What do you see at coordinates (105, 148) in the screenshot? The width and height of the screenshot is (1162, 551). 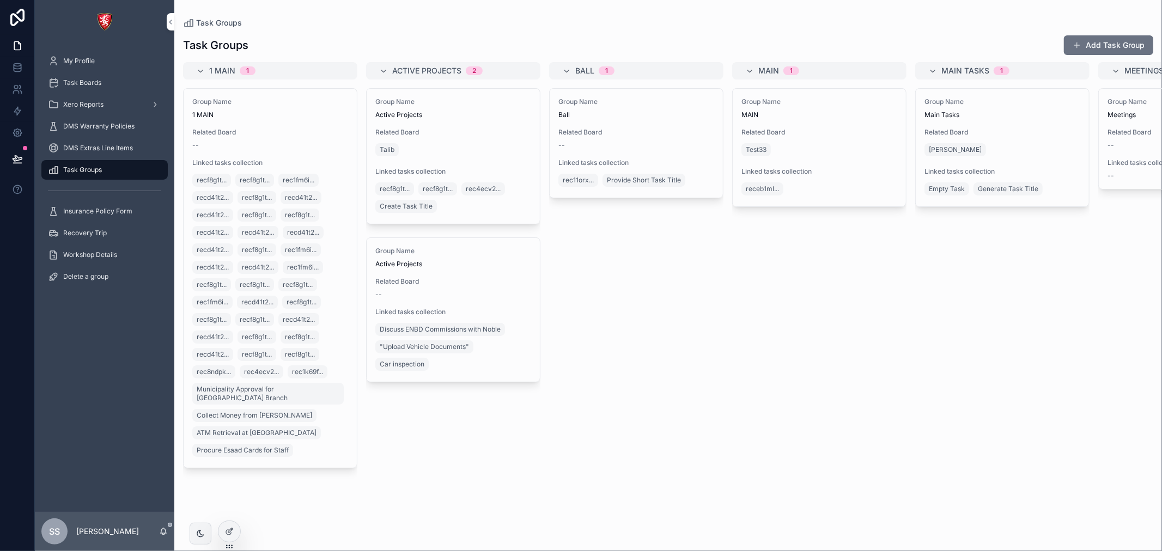 I see `a: DMS Extras Line Items` at bounding box center [105, 148].